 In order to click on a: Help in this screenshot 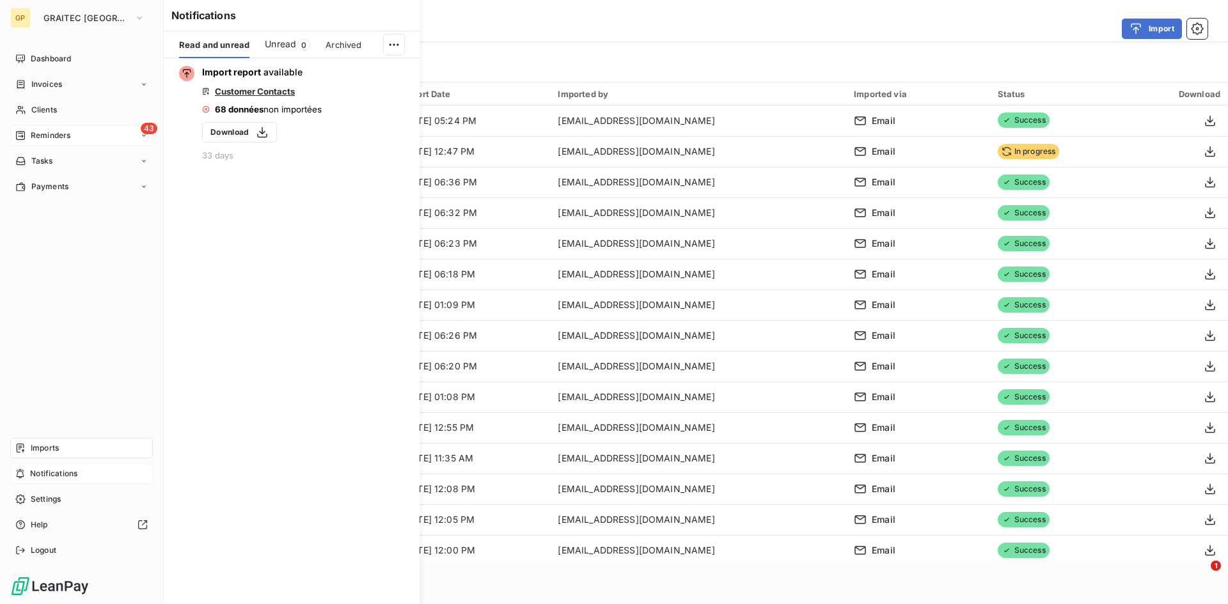, I will do `click(81, 525)`.